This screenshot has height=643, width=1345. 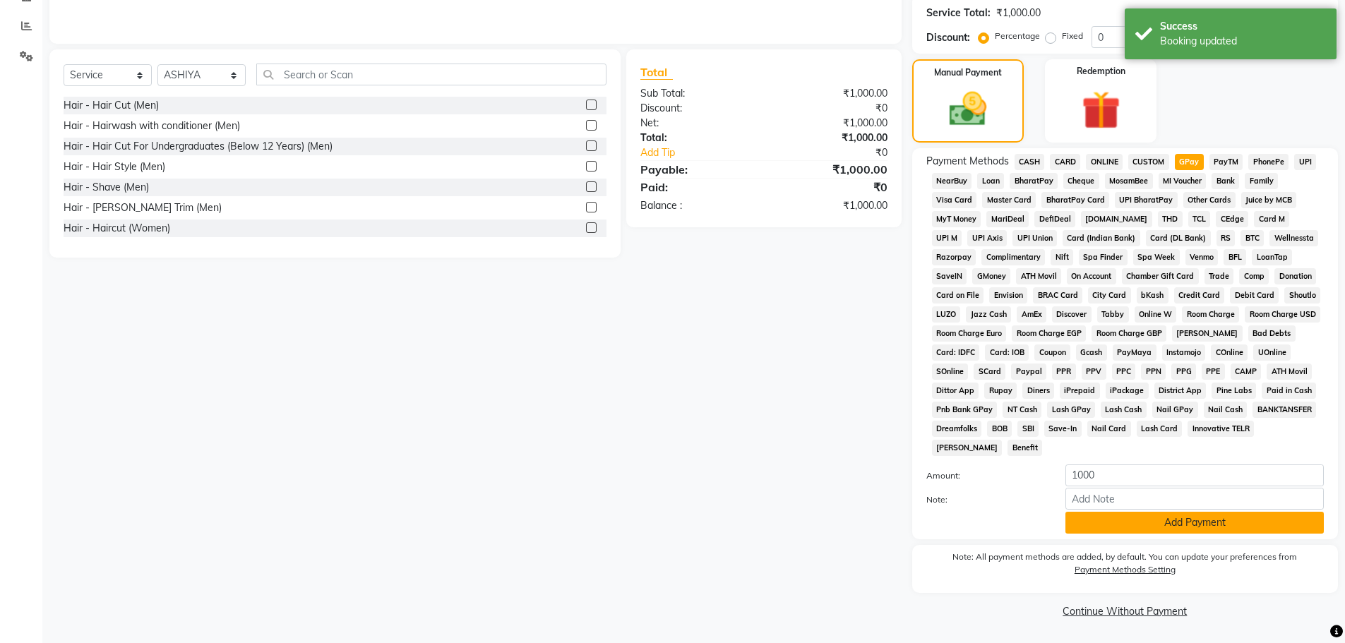 What do you see at coordinates (1305, 162) in the screenshot?
I see `span: UPI` at bounding box center [1305, 162].